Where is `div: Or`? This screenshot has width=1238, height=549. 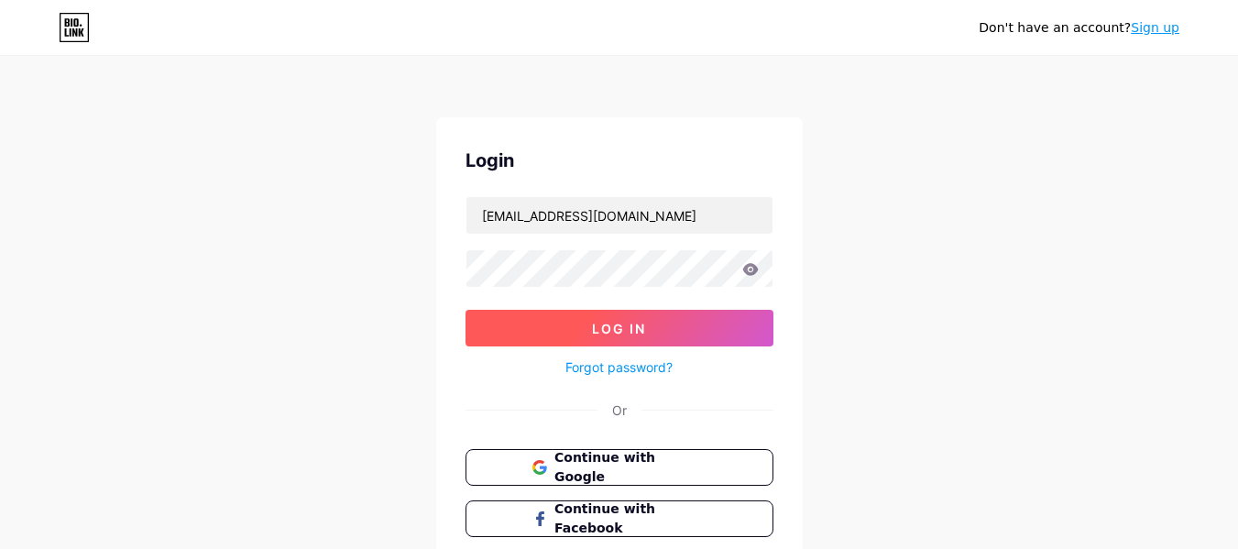
div: Or is located at coordinates (620, 410).